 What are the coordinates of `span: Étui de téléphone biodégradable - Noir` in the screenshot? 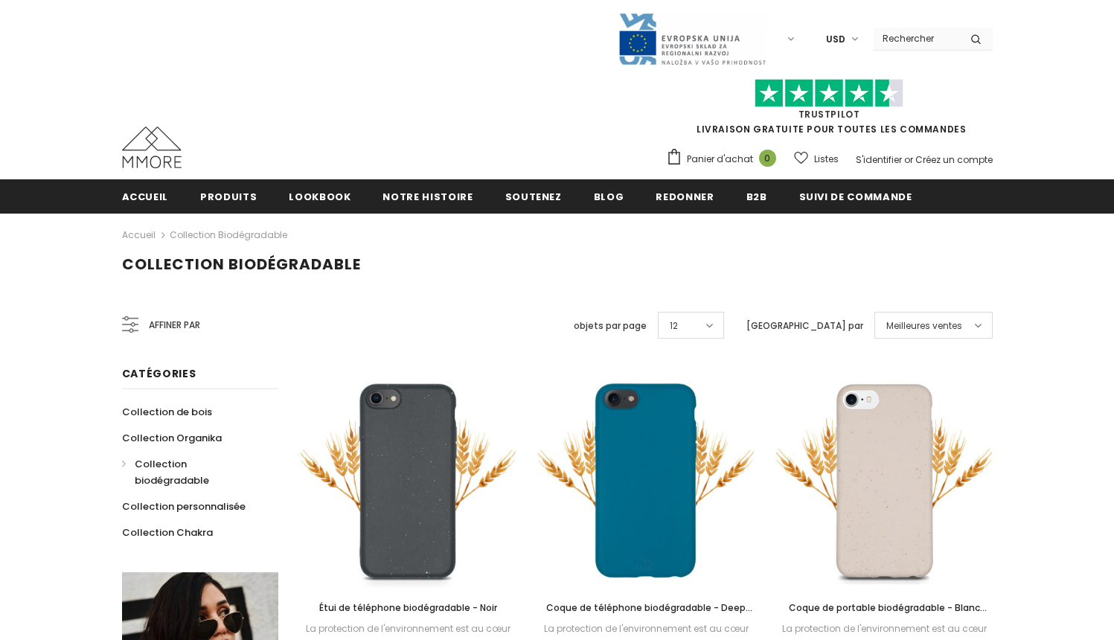 It's located at (408, 607).